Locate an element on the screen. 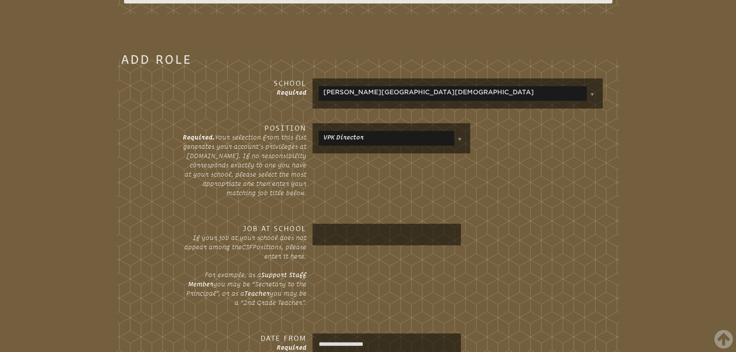 Image resolution: width=736 pixels, height=352 pixels. a: VPK Director is located at coordinates (342, 137).